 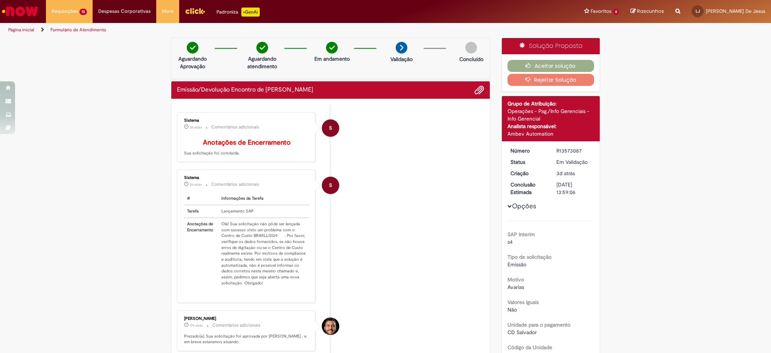 What do you see at coordinates (516, 279) in the screenshot?
I see `b: Motivo` at bounding box center [516, 279].